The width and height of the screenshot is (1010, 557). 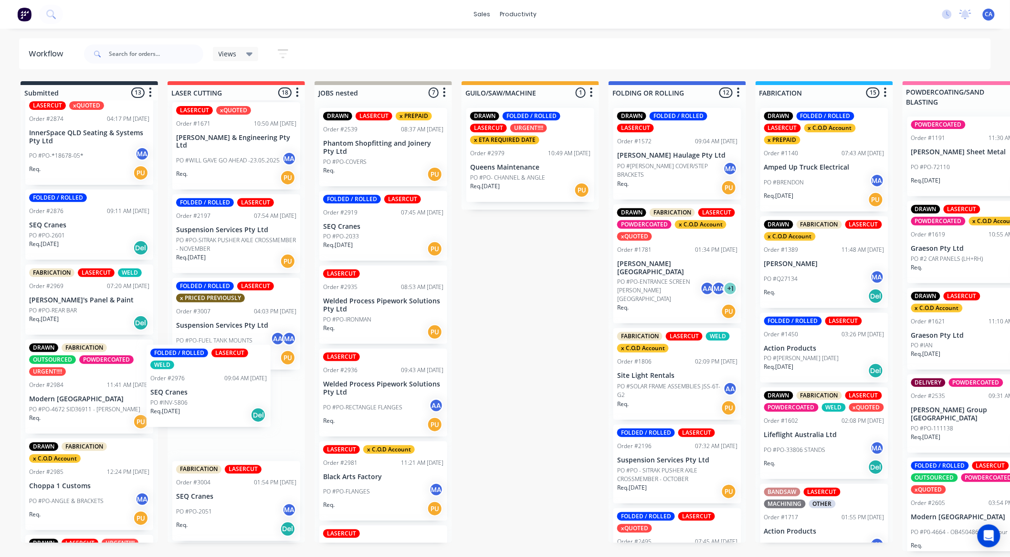 I want to click on div: productivity, so click(x=518, y=14).